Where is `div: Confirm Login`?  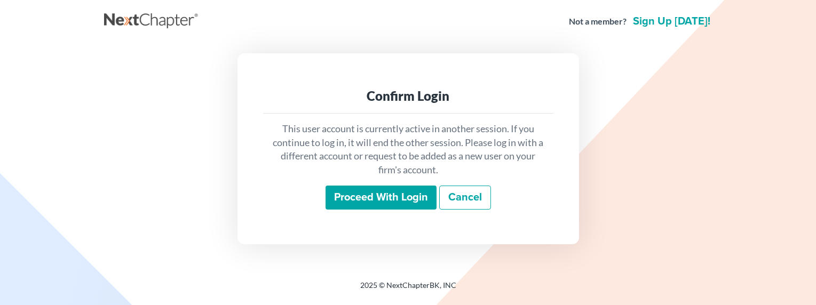 div: Confirm Login is located at coordinates (409, 96).